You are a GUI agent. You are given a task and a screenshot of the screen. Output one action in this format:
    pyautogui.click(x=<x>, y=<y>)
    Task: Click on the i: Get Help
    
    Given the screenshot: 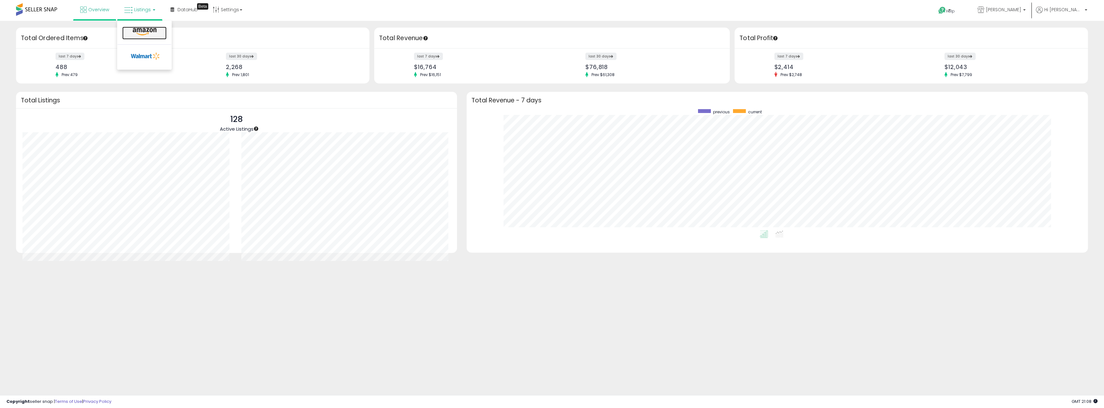 What is the action you would take?
    pyautogui.click(x=942, y=10)
    